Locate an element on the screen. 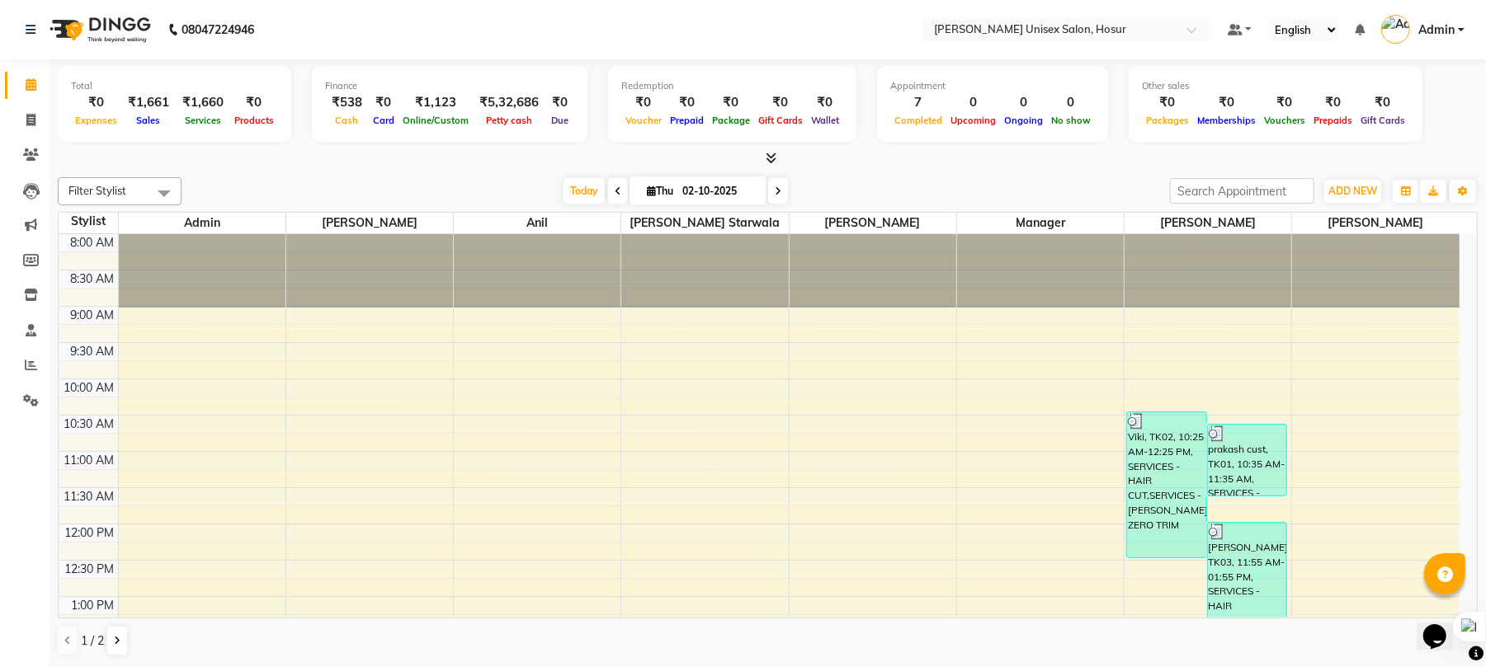 The width and height of the screenshot is (1486, 667). span: Manager is located at coordinates (1040, 223).